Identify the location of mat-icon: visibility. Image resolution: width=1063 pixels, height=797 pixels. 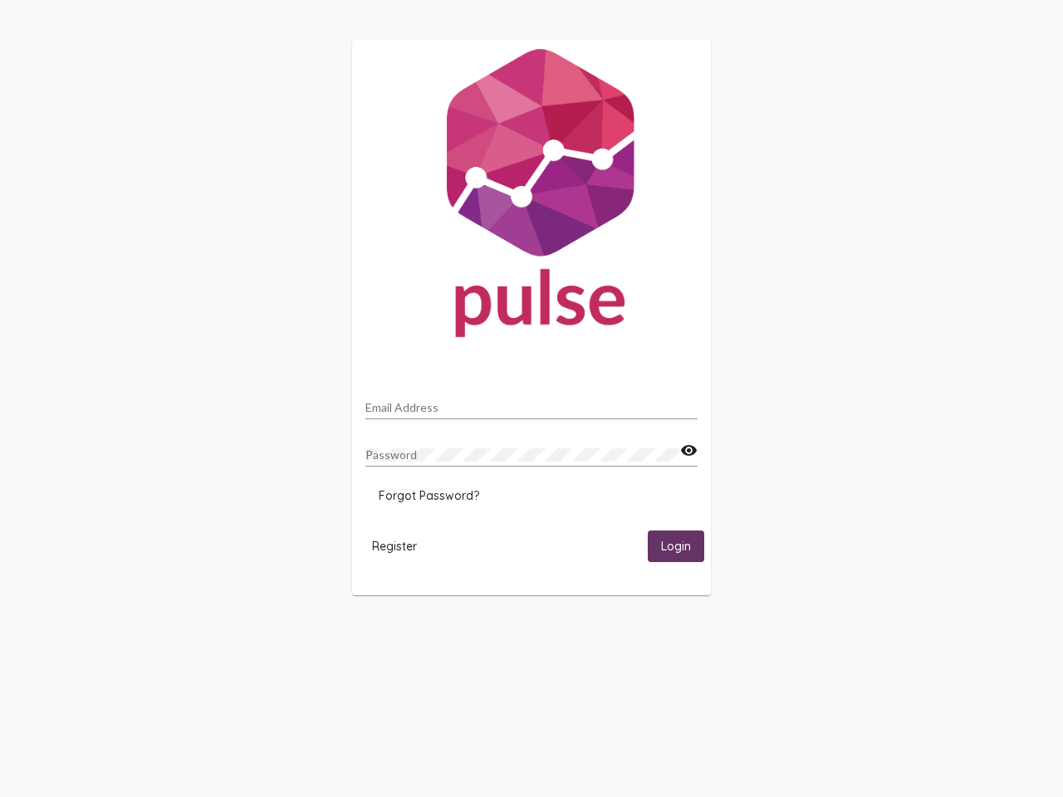
(689, 451).